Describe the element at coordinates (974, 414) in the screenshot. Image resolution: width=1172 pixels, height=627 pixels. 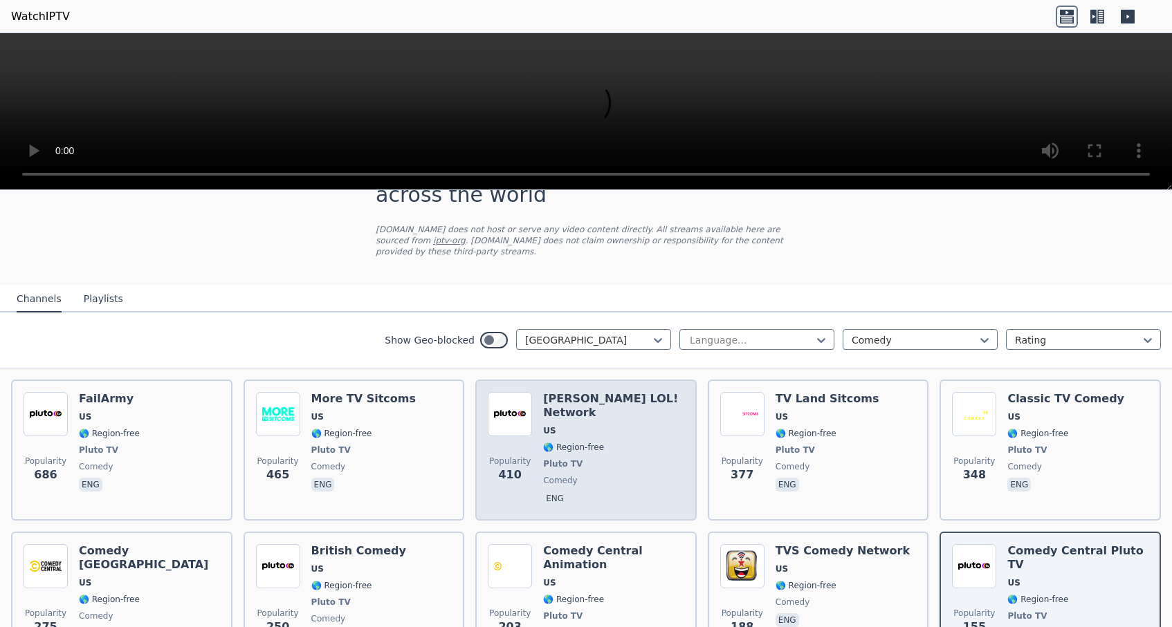
I see `img: Classic TV Comedy` at that location.